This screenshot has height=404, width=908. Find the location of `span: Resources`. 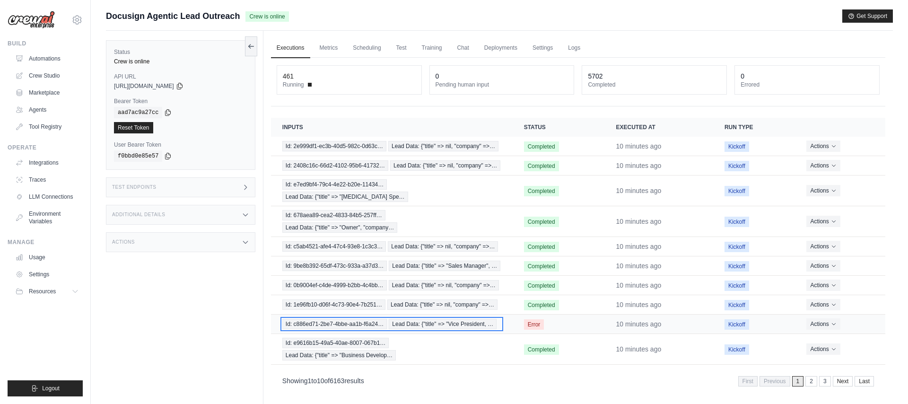

span: Resources is located at coordinates (42, 291).